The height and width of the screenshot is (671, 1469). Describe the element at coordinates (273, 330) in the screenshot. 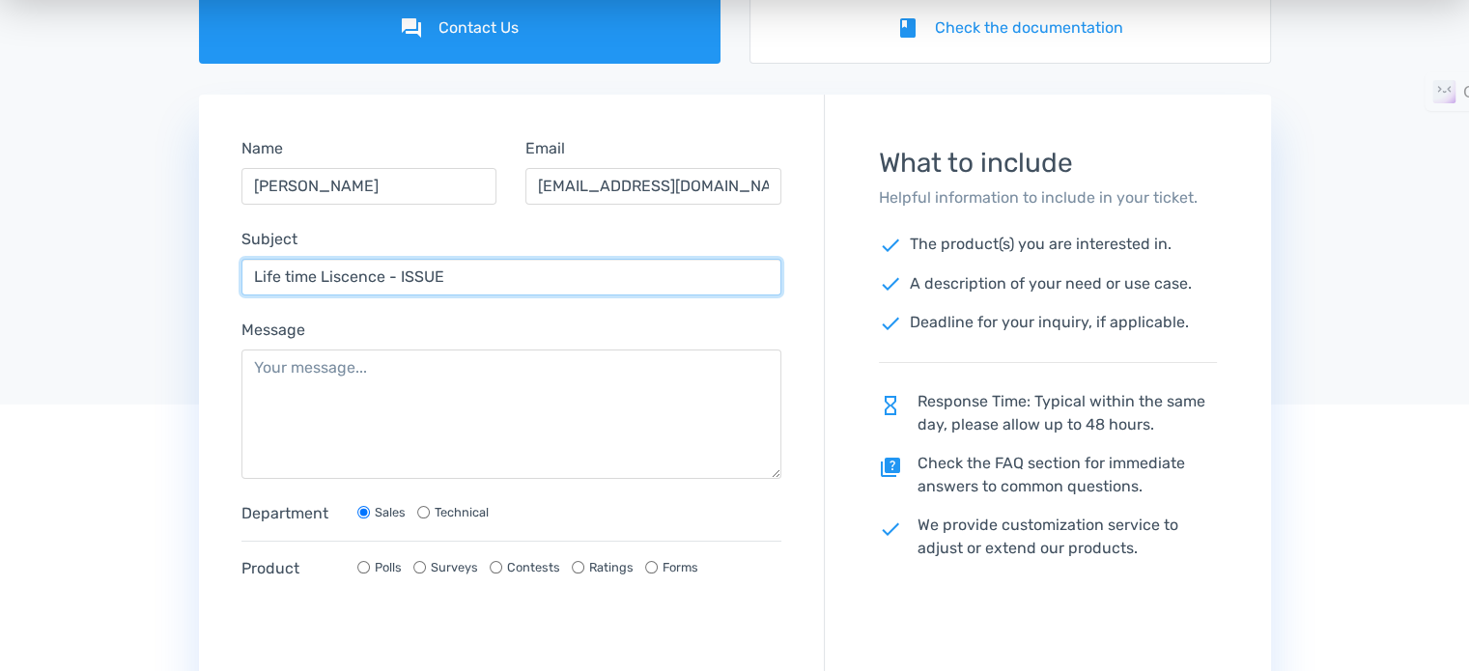

I see `label: Message` at that location.